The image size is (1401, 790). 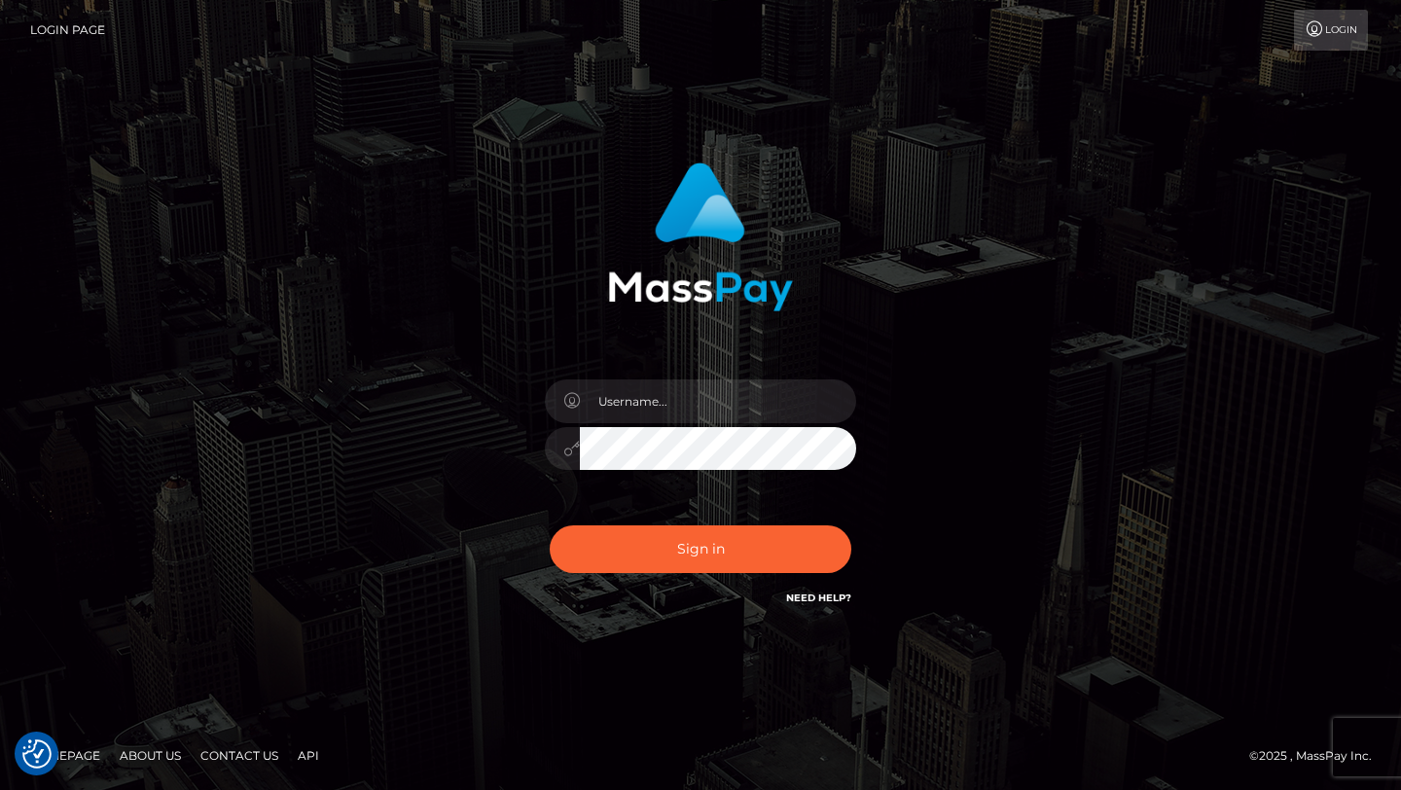 What do you see at coordinates (818, 597) in the screenshot?
I see `a: Need Help?` at bounding box center [818, 597].